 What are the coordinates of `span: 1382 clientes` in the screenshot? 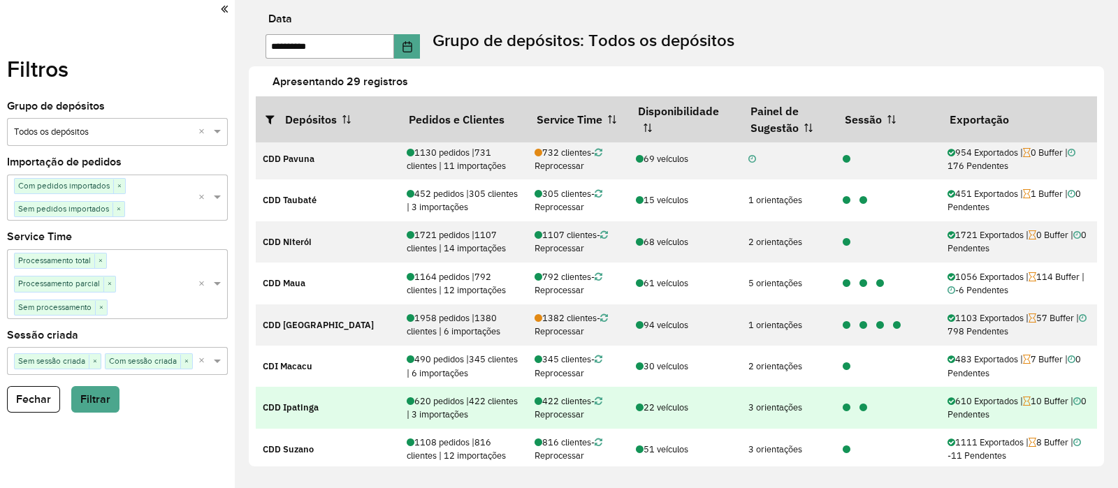 It's located at (565, 318).